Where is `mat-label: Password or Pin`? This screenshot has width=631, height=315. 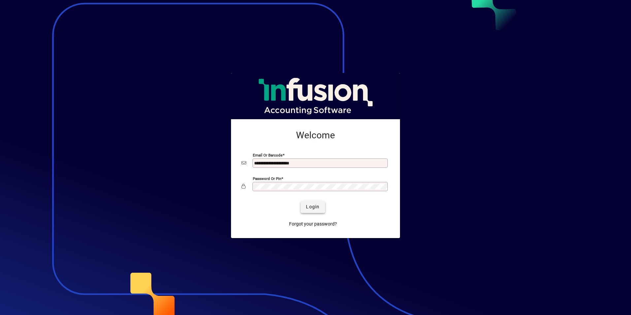 mat-label: Password or Pin is located at coordinates (267, 178).